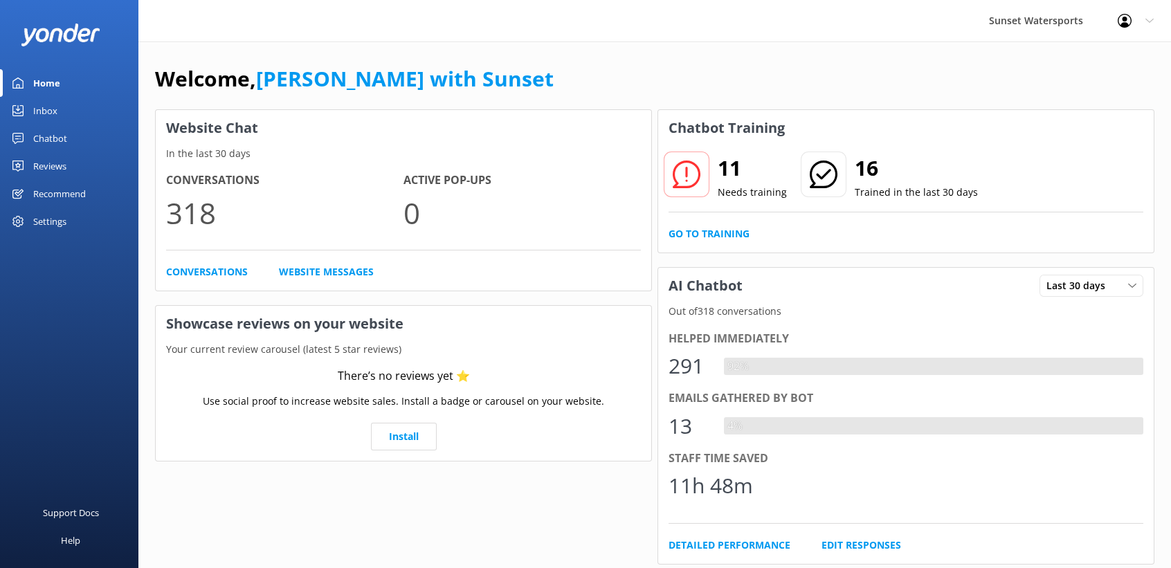  Describe the element at coordinates (906, 339) in the screenshot. I see `div: Helped immediately` at that location.